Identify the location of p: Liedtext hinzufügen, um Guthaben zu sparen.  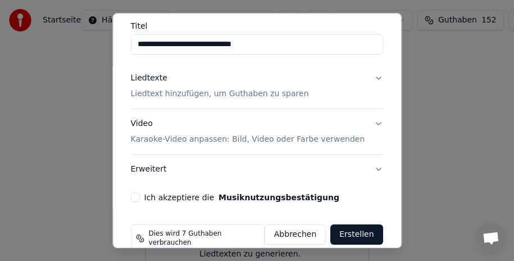
(220, 94).